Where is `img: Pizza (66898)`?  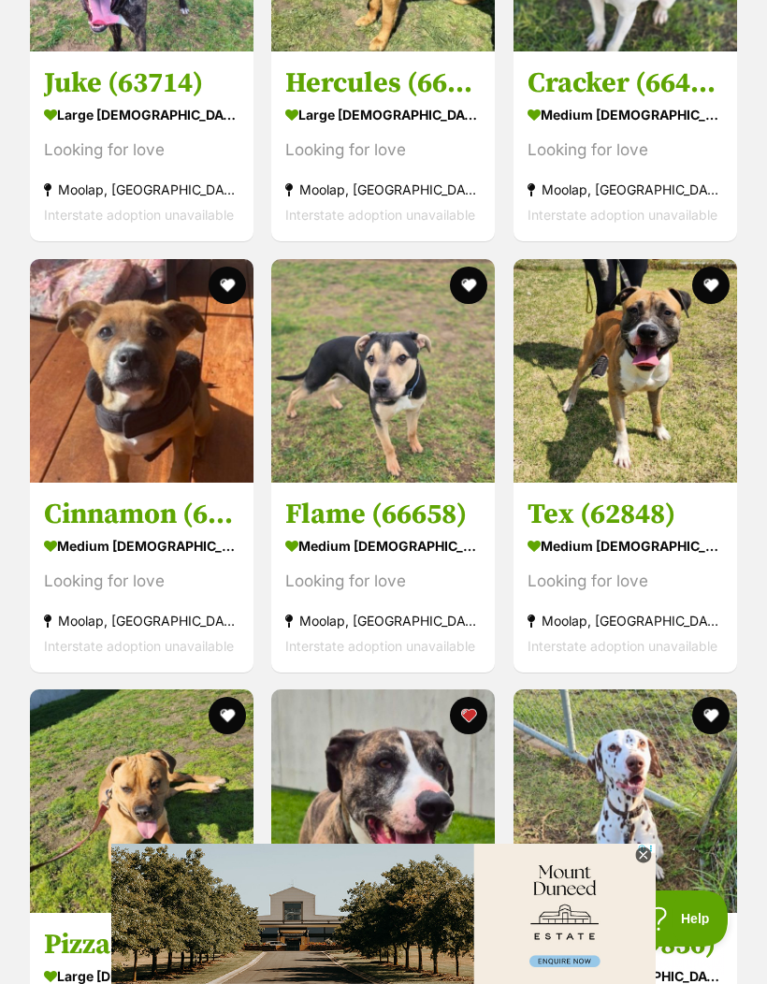 img: Pizza (66898) is located at coordinates (141, 801).